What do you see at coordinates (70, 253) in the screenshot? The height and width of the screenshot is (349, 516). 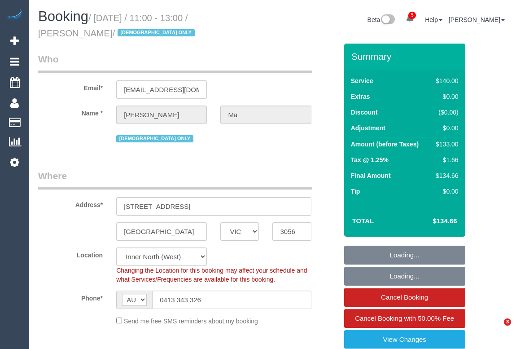 I see `label: Location` at bounding box center [70, 253].